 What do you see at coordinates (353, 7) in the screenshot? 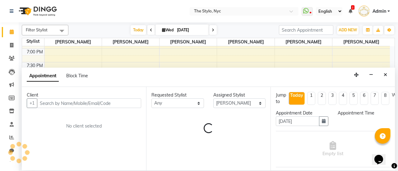
I see `span: 2` at bounding box center [353, 7].